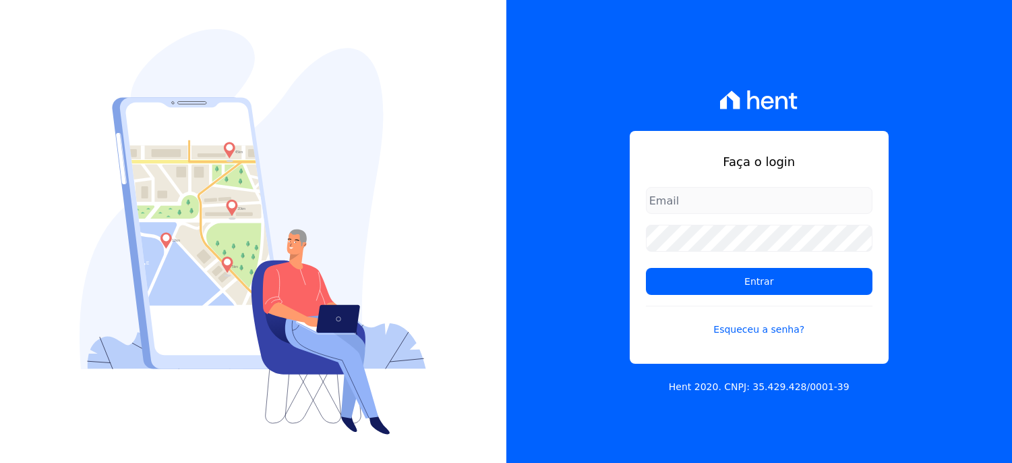 The image size is (1012, 463). What do you see at coordinates (759, 161) in the screenshot?
I see `h1: Faça o login` at bounding box center [759, 161].